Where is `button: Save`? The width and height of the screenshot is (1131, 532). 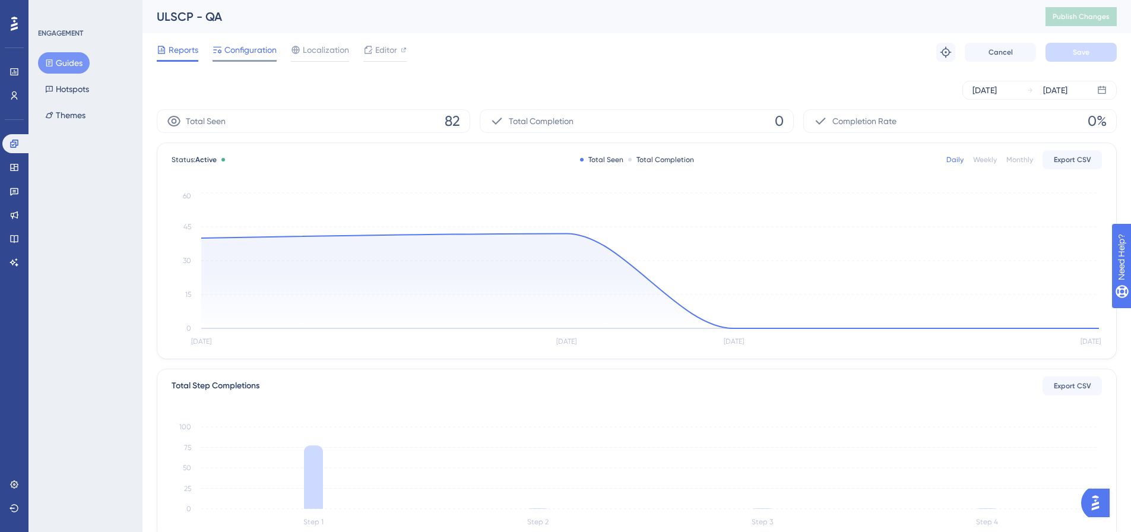 button: Save is located at coordinates (1082, 52).